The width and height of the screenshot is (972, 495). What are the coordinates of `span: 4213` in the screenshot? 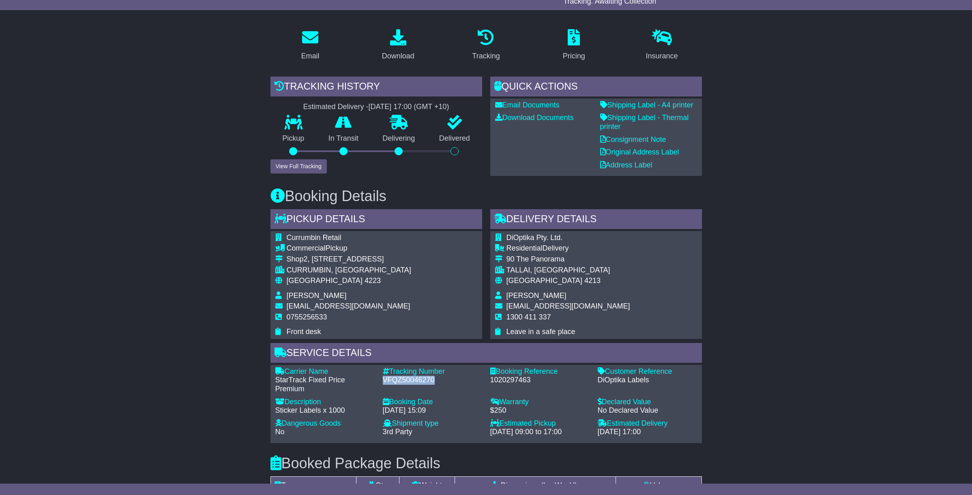 It's located at (592, 280).